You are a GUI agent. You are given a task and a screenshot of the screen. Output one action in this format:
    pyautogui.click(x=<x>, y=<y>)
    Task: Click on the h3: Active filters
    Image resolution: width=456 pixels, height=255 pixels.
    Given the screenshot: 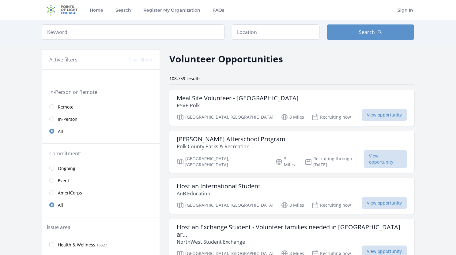 What is the action you would take?
    pyautogui.click(x=63, y=60)
    